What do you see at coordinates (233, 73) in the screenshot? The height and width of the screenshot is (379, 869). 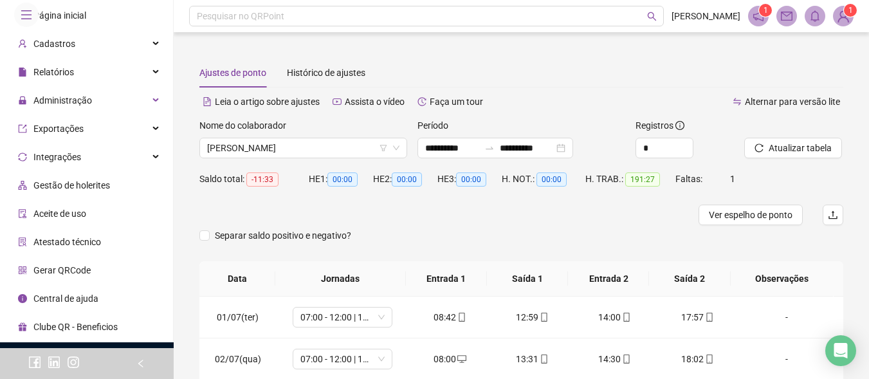 I see `span: Ajustes de ponto` at bounding box center [233, 73].